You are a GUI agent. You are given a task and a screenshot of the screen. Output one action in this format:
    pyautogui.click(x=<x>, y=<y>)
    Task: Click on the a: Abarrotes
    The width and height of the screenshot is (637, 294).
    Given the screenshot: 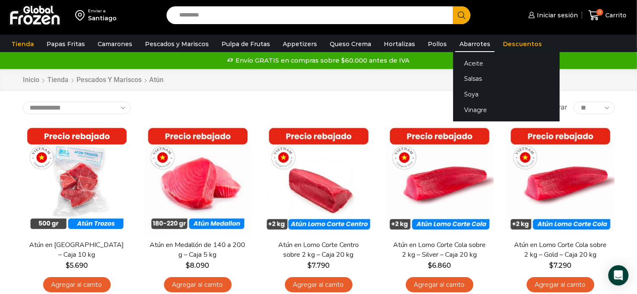 What is the action you would take?
    pyautogui.click(x=475, y=44)
    